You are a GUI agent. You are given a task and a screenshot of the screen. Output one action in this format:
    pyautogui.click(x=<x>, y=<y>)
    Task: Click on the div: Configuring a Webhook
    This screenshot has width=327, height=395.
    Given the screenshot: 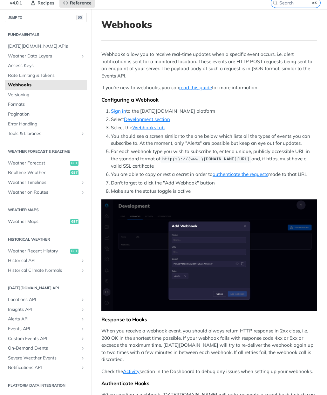 What is the action you would take?
    pyautogui.click(x=209, y=100)
    